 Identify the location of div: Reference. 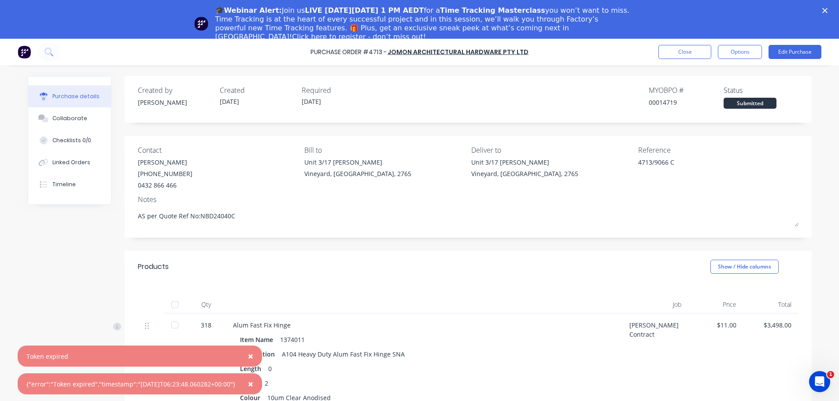
(718, 150).